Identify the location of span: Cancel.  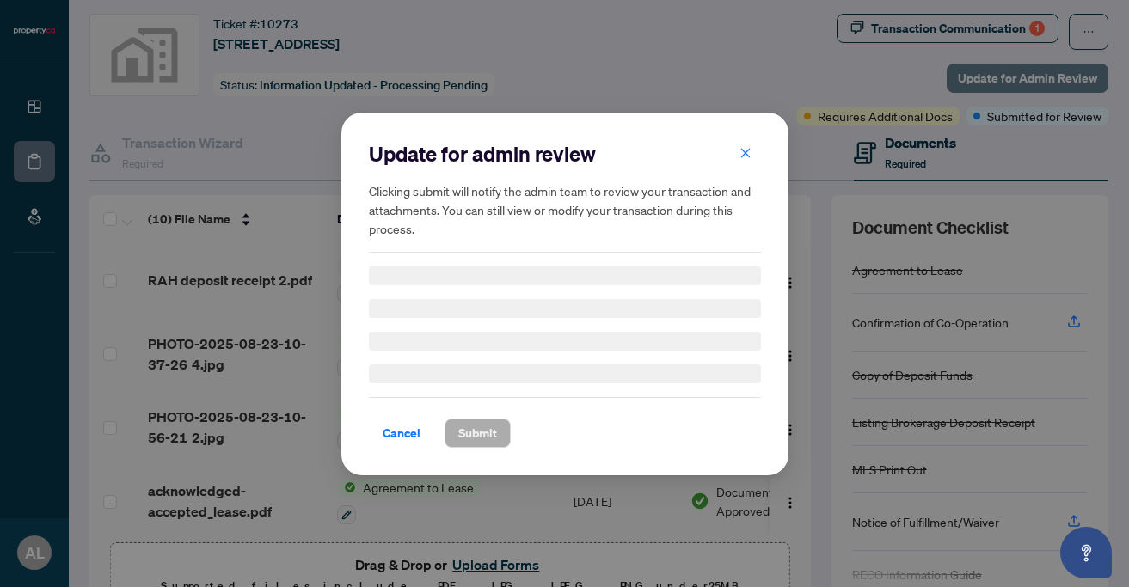
(401, 433).